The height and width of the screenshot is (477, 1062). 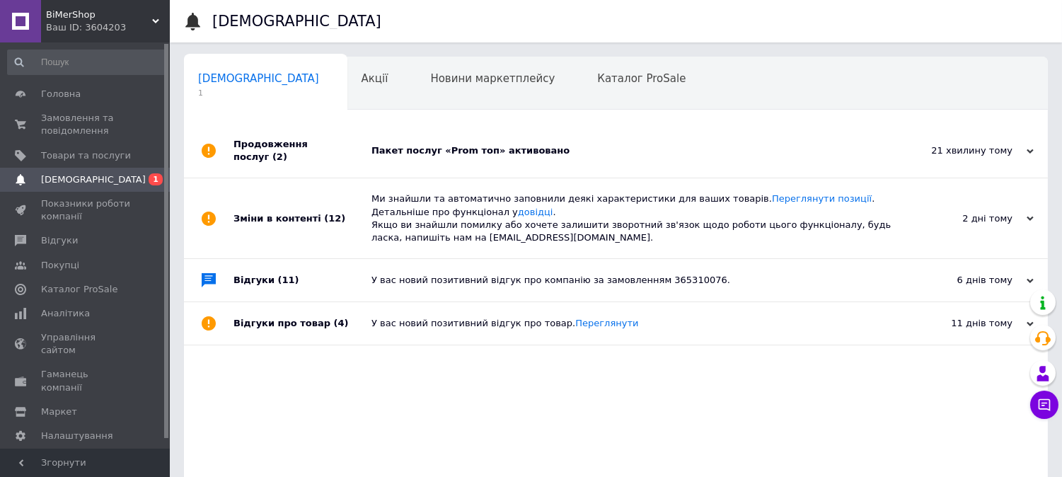 What do you see at coordinates (61, 94) in the screenshot?
I see `span: Головна` at bounding box center [61, 94].